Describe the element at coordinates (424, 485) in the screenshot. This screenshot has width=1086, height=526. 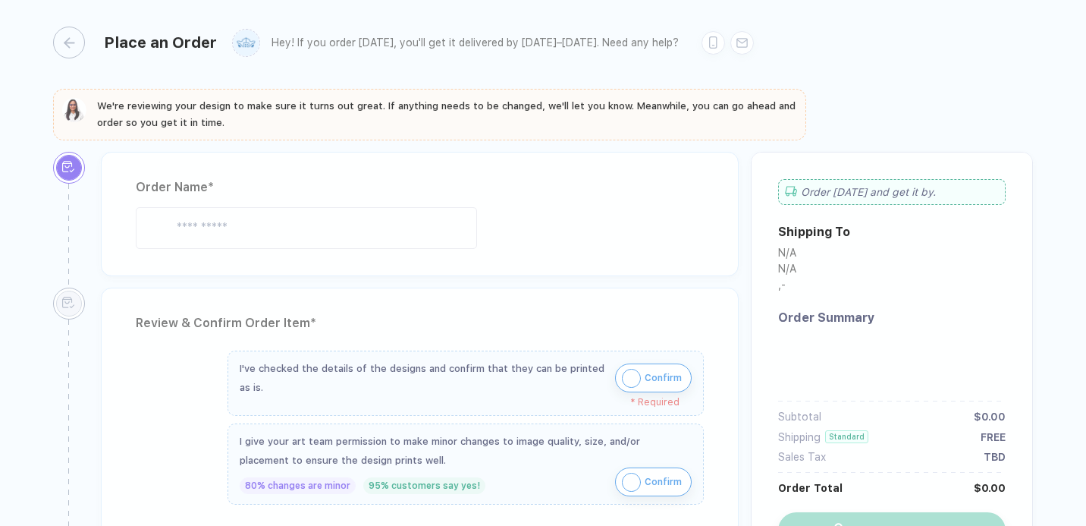
I see `div: 95% customers say yes!` at that location.